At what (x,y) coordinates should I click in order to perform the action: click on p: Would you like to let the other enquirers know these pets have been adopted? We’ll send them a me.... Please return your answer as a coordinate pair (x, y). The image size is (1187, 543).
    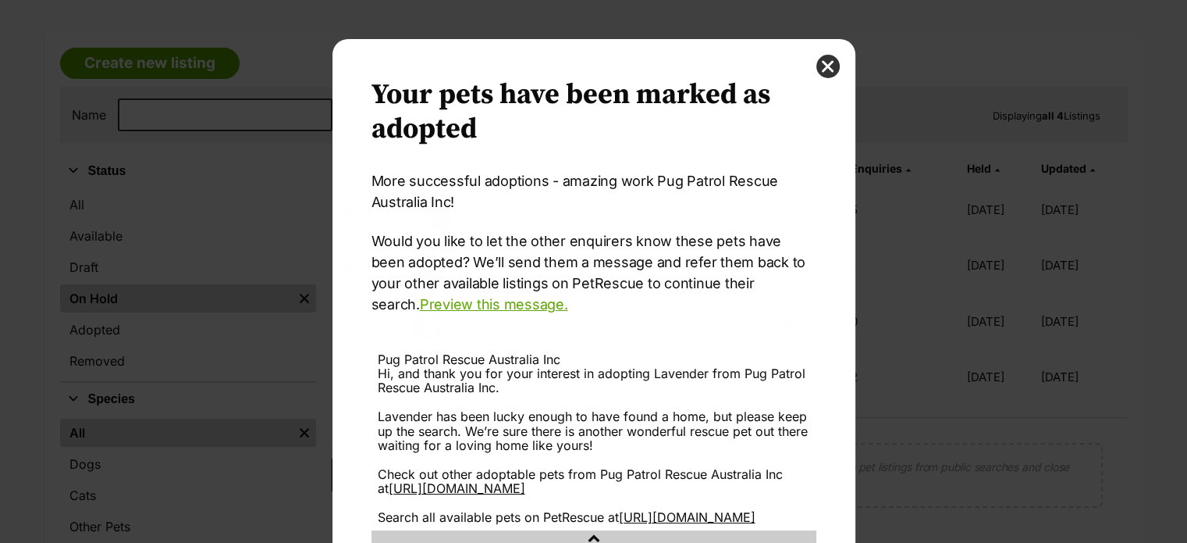
    Looking at the image, I should click on (594, 272).